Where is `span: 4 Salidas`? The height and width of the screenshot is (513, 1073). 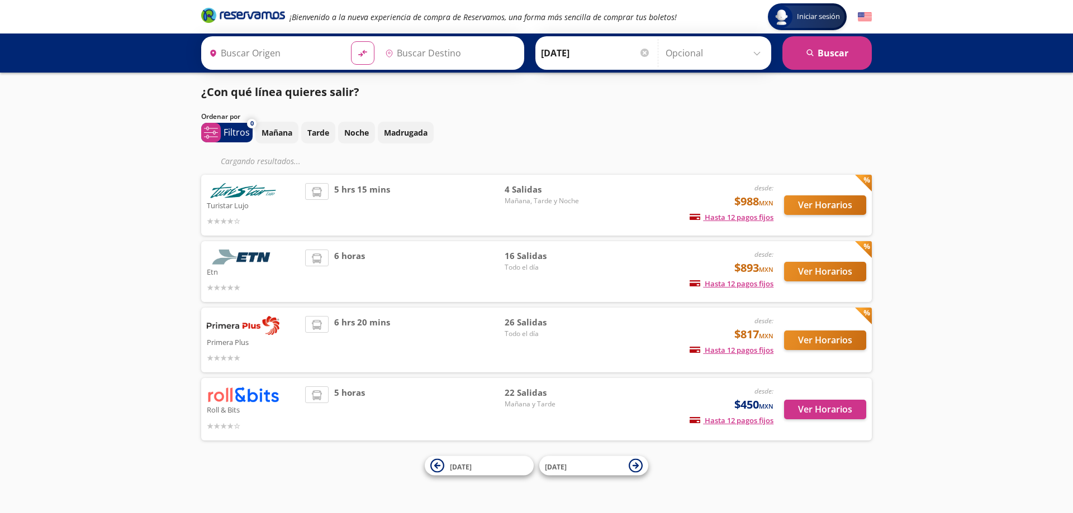
span: 4 Salidas is located at coordinates (544, 189).